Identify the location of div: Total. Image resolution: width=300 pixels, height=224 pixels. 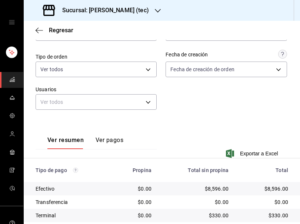
(264, 170).